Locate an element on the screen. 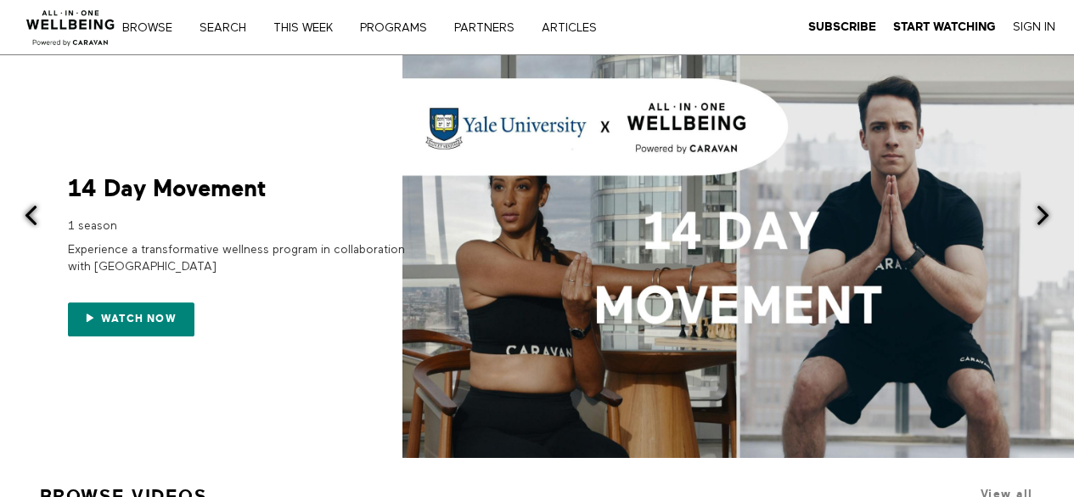 This screenshot has height=497, width=1074. a: PARTNERS is located at coordinates (490, 28).